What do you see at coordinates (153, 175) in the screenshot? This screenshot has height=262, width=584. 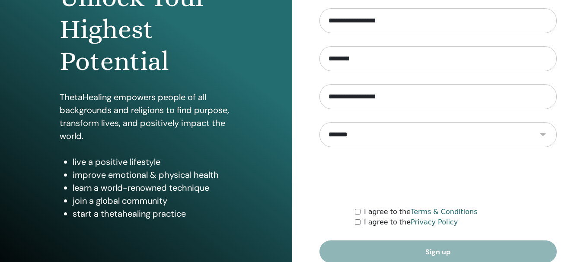 I see `li: improve emotional & physical health` at bounding box center [153, 175].